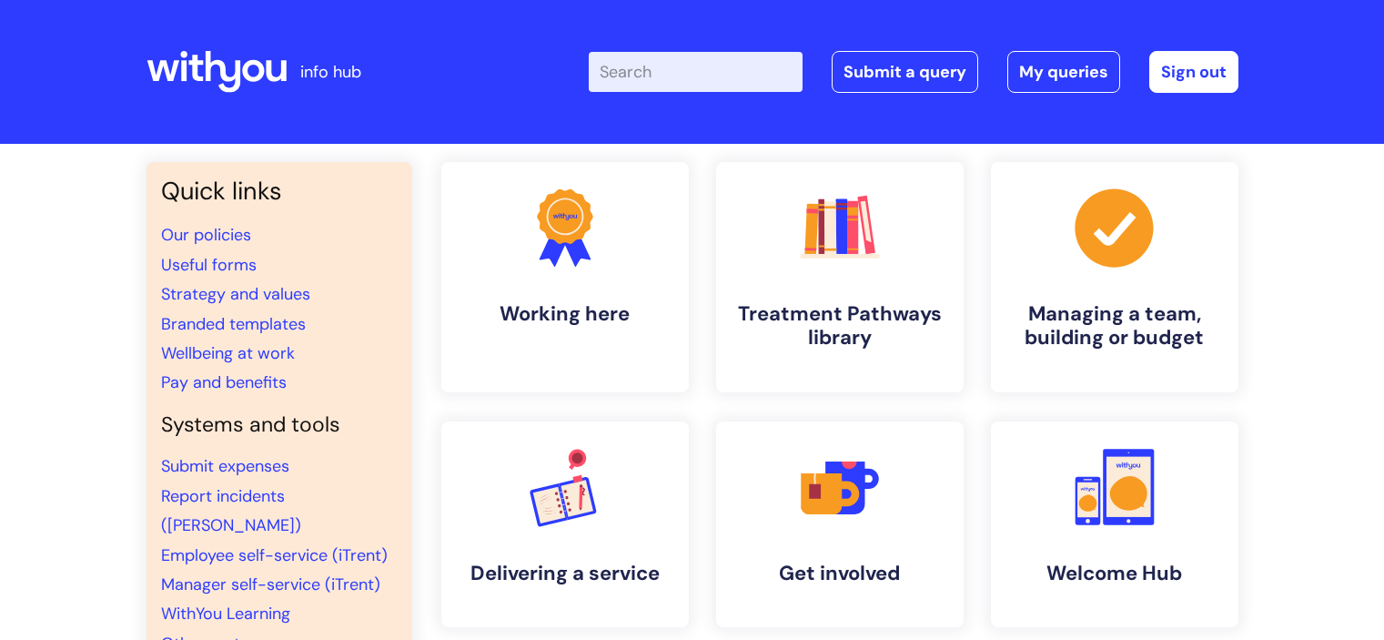 This screenshot has height=640, width=1384. Describe the element at coordinates (279, 425) in the screenshot. I see `h4: Systems and tools` at that location.